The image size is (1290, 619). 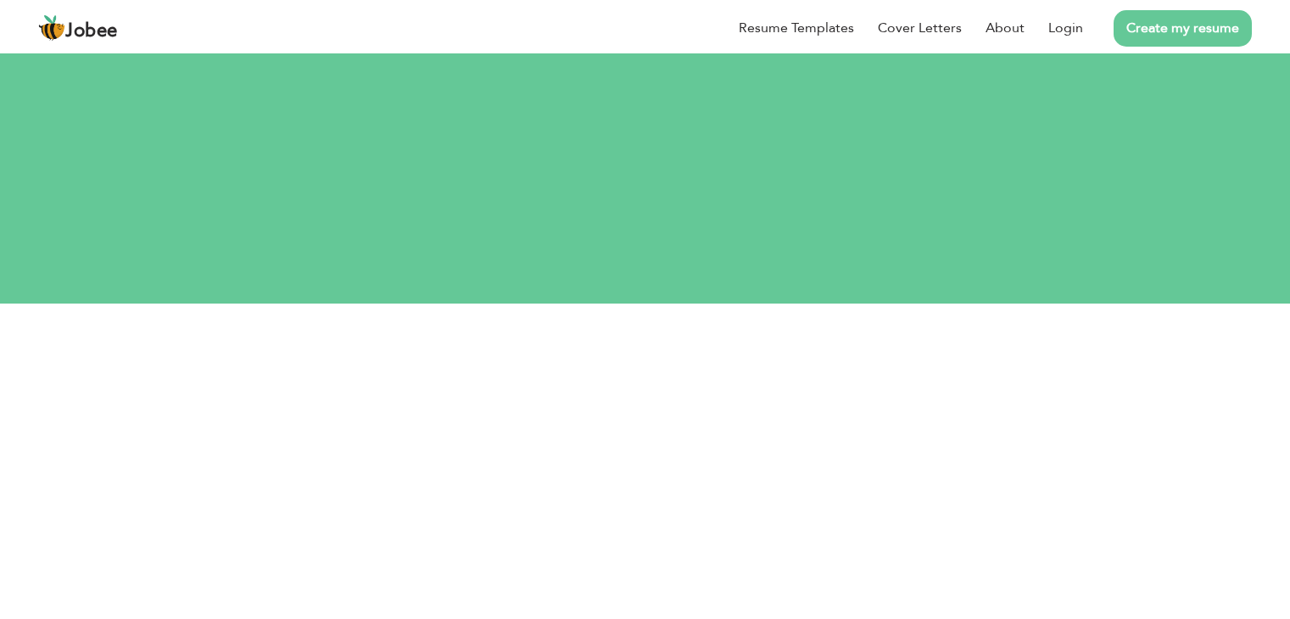 What do you see at coordinates (1065, 28) in the screenshot?
I see `a: Login` at bounding box center [1065, 28].